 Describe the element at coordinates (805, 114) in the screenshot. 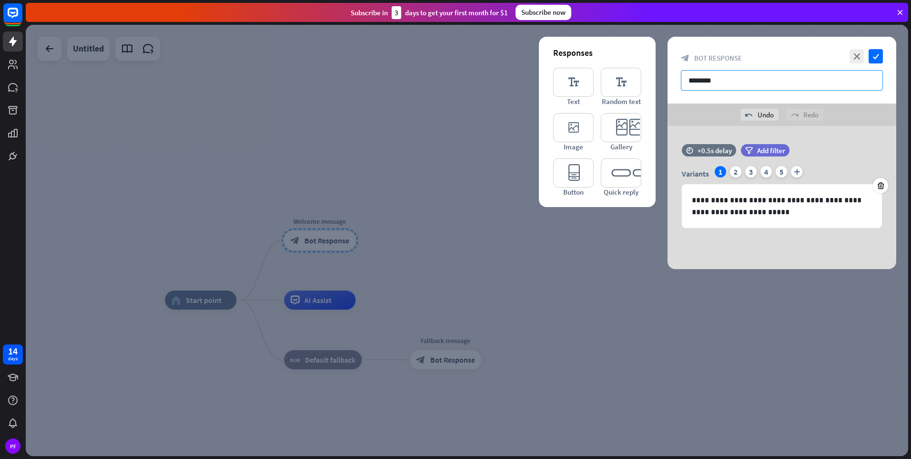

I see `div: Redo` at that location.